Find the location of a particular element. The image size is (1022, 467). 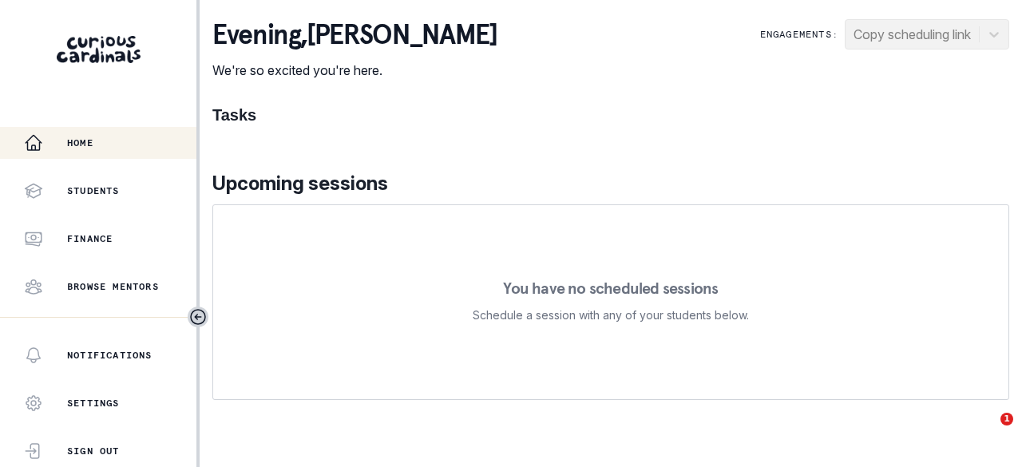

p: Sign Out is located at coordinates (93, 451).